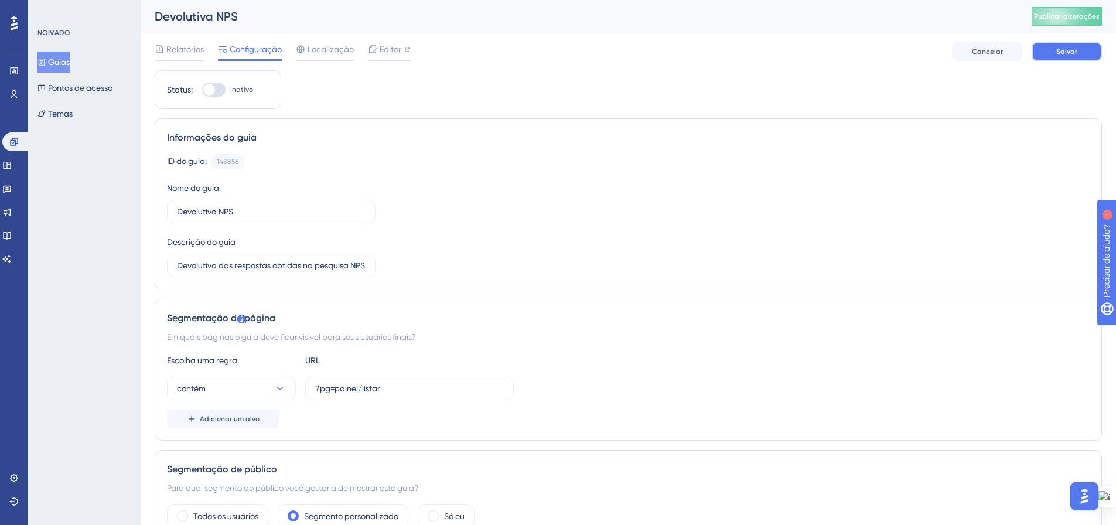  I want to click on button: Pontos de acesso, so click(75, 88).